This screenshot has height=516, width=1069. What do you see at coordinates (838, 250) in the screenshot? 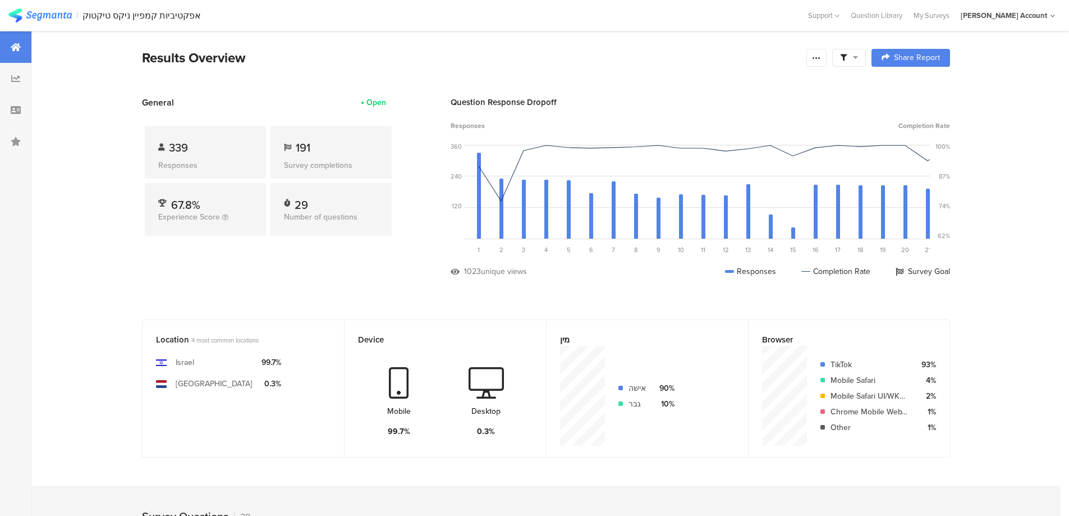
I see `span: 17` at bounding box center [838, 250].